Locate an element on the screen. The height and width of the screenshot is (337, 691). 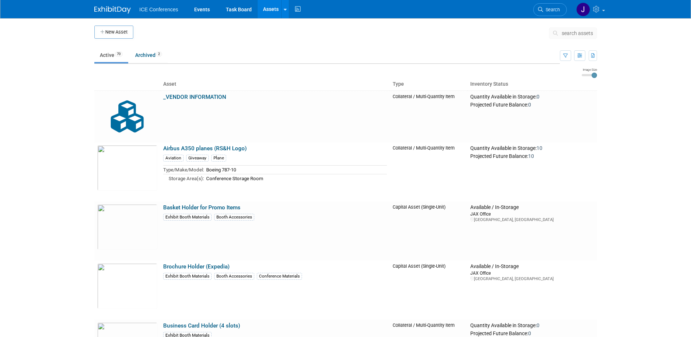
a: Basket Holder for Promo Items is located at coordinates (202, 207).